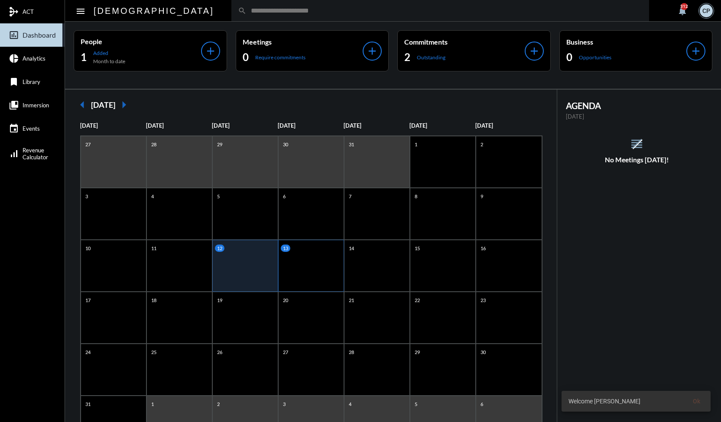  Describe the element at coordinates (431, 57) in the screenshot. I see `p: Outstanding` at that location.